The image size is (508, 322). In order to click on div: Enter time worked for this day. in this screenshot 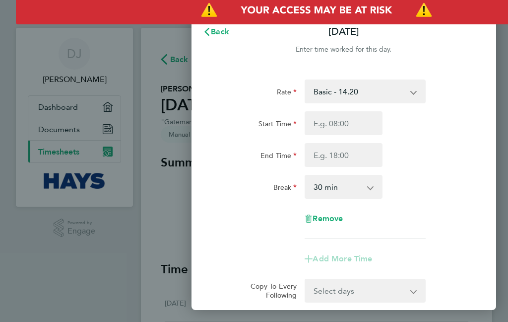, I will do `click(344, 50)`.